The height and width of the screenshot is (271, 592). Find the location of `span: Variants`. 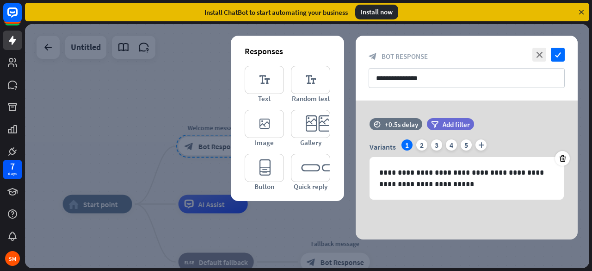

span: Variants is located at coordinates (382, 147).